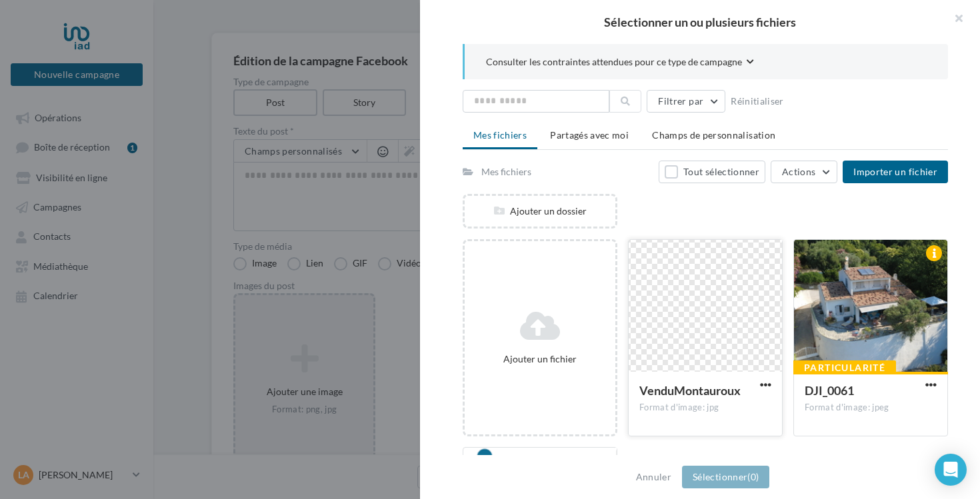  I want to click on button: Annuler, so click(653, 477).